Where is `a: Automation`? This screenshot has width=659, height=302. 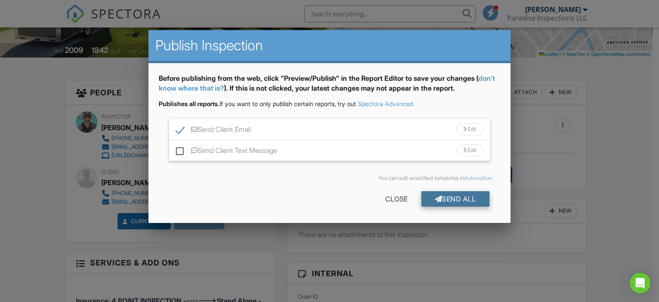 a: Automation is located at coordinates (478, 178).